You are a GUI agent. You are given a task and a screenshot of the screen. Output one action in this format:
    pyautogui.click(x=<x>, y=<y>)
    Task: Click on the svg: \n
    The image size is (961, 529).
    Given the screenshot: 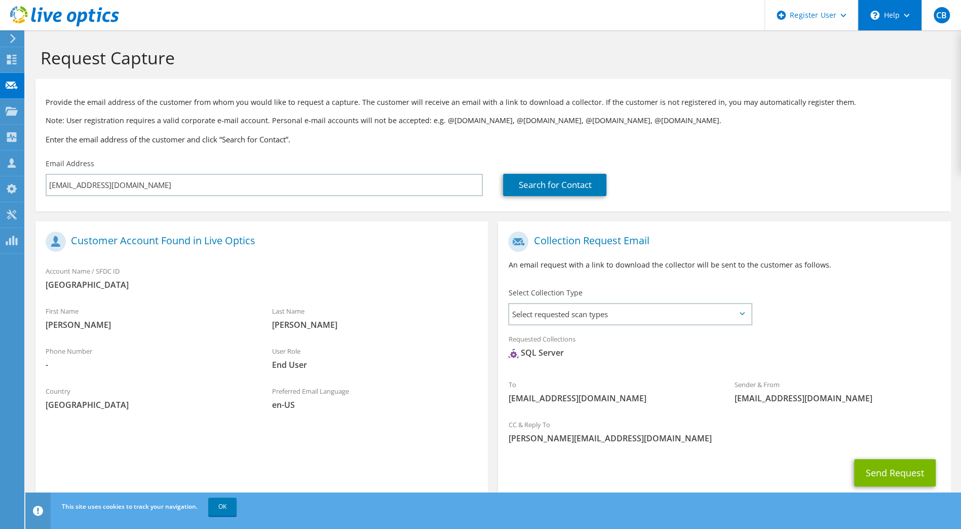 What is the action you would take?
    pyautogui.click(x=875, y=15)
    